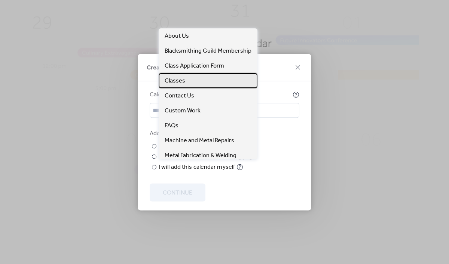 The width and height of the screenshot is (449, 264). What do you see at coordinates (197, 167) in the screenshot?
I see `div: I will add this calendar myself` at bounding box center [197, 167].